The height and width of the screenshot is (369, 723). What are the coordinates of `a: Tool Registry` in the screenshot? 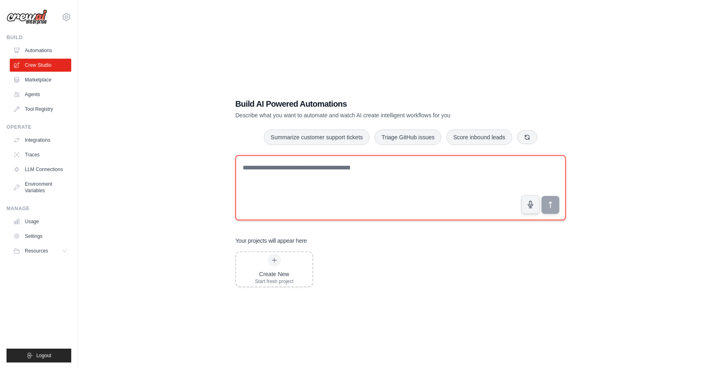 It's located at (40, 109).